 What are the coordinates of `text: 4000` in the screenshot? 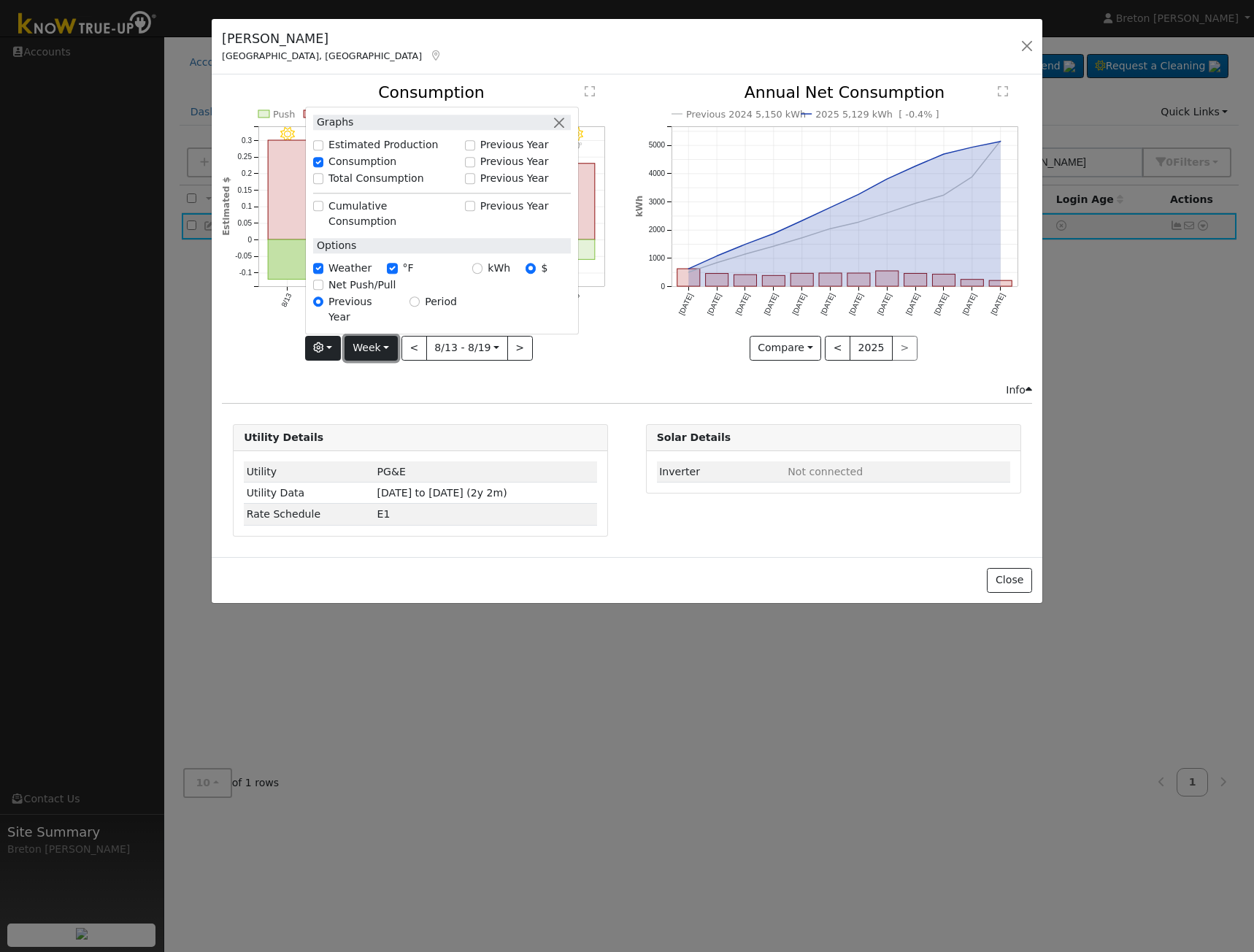 It's located at (656, 173).